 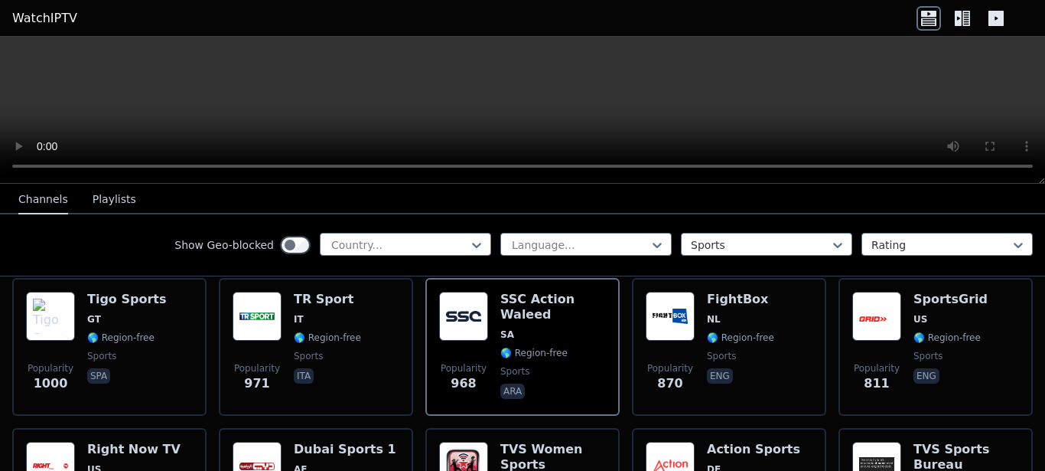 What do you see at coordinates (44, 18) in the screenshot?
I see `a: WatchIPTV` at bounding box center [44, 18].